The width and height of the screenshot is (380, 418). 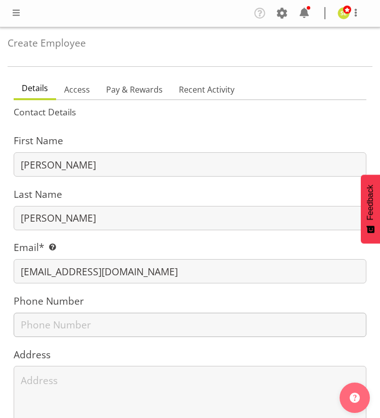 What do you see at coordinates (190, 141) in the screenshot?
I see `label: First Name` at bounding box center [190, 141].